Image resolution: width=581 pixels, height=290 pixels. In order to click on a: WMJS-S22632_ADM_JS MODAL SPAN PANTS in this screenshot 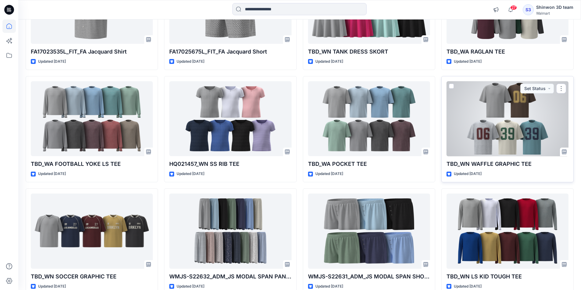, I will do `click(230, 231)`.